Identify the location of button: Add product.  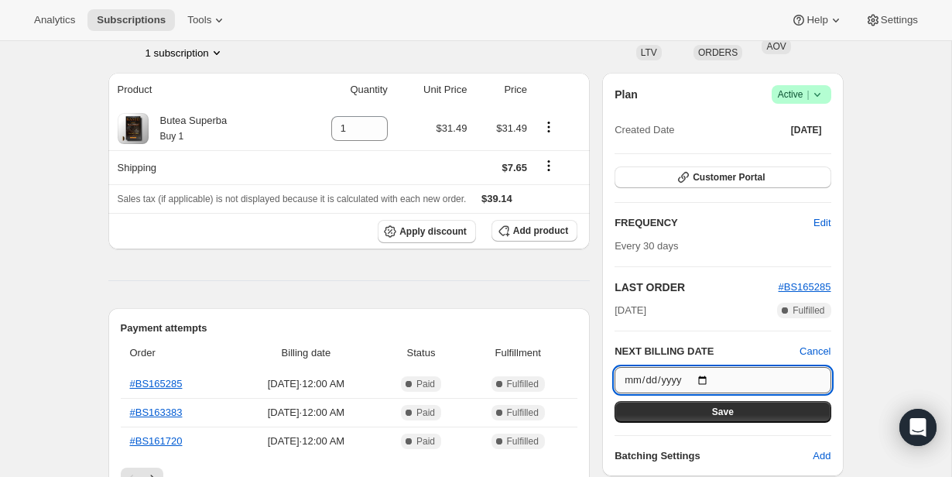
(534, 231).